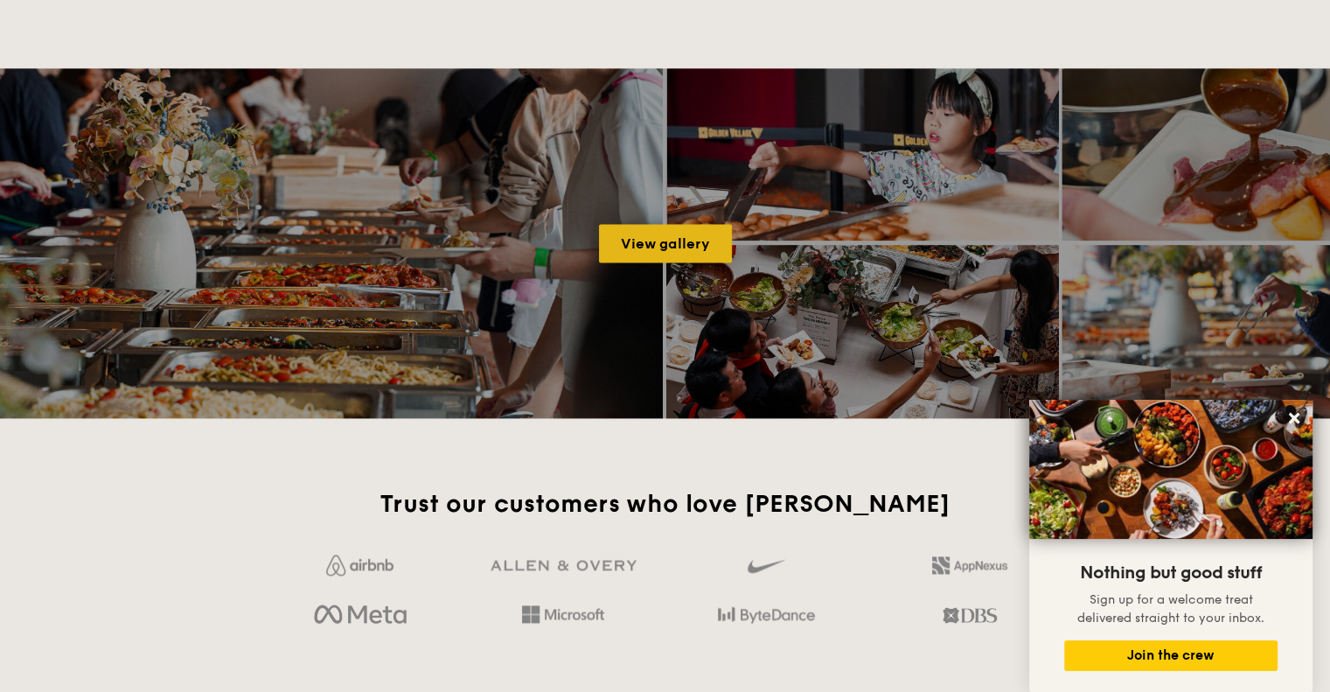 The image size is (1330, 692). Describe the element at coordinates (563, 565) in the screenshot. I see `img: GRg3jHAAAAABJRU5ErkJggg==` at that location.